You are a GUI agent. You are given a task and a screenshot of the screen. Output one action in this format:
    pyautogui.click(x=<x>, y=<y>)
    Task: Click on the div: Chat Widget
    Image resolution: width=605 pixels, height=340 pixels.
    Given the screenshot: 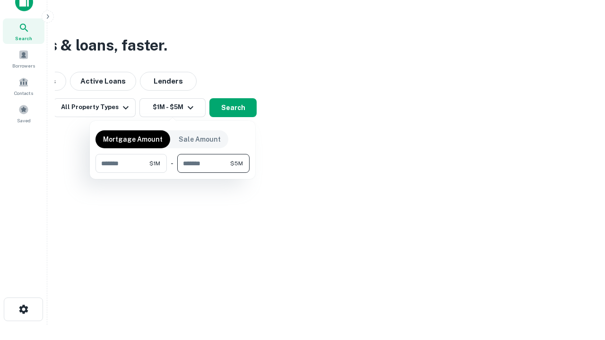 What is the action you would take?
    pyautogui.click(x=582, y=288)
    